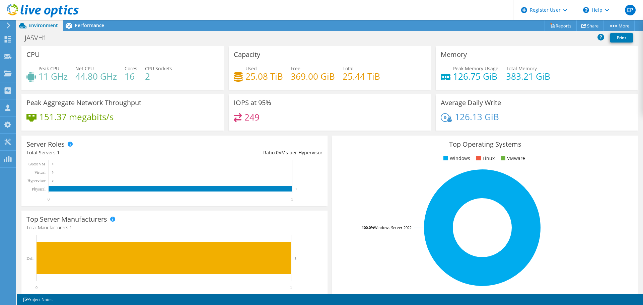  Describe the element at coordinates (131, 68) in the screenshot. I see `span: Cores` at that location.